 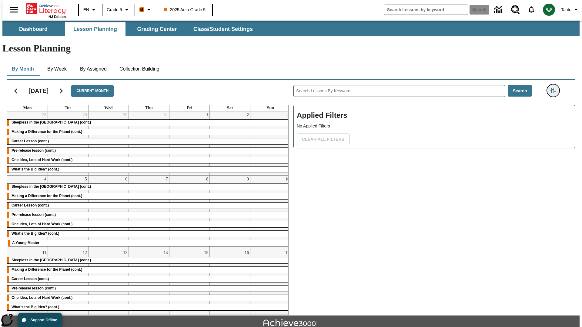 I want to click on button: Select a new avatar, so click(x=549, y=10).